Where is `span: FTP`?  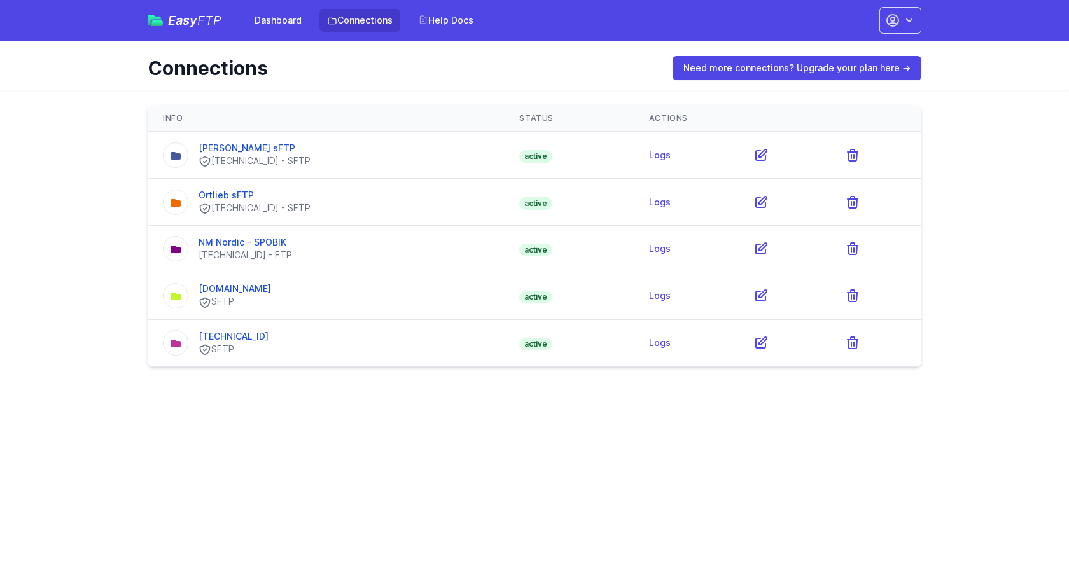
span: FTP is located at coordinates (209, 20).